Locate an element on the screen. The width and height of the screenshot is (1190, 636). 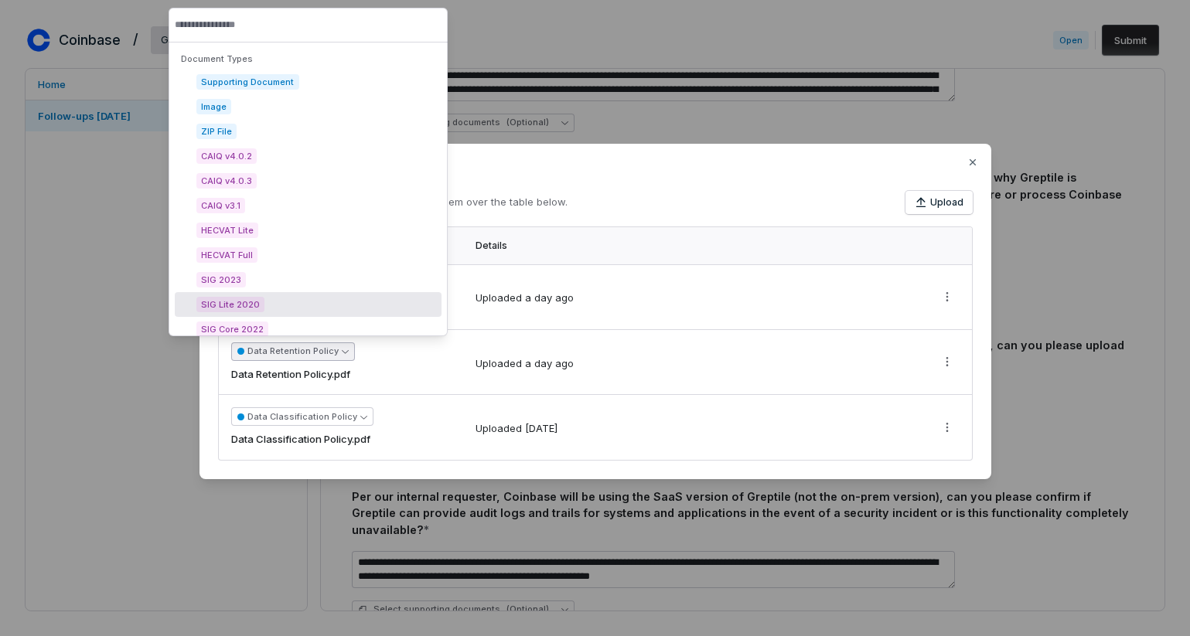
span: SIG Lite 2020 is located at coordinates (230, 305).